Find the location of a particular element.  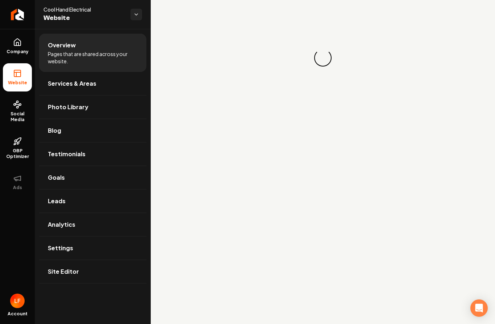

img: Rebolt Logo is located at coordinates (17, 14).